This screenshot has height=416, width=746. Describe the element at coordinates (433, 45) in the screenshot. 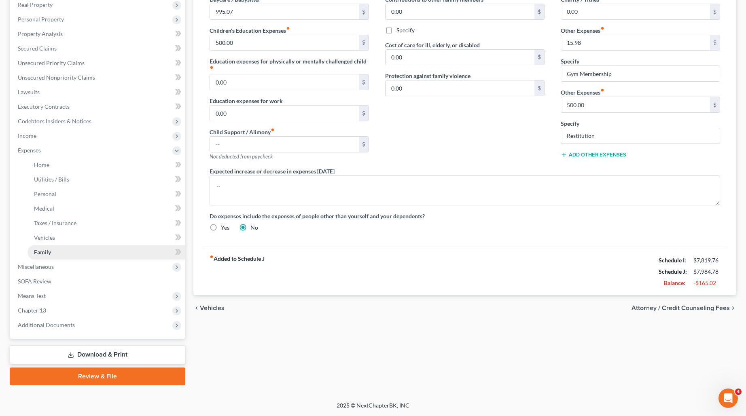

I see `label: Cost of care for ill, elderly, or disabled` at that location.